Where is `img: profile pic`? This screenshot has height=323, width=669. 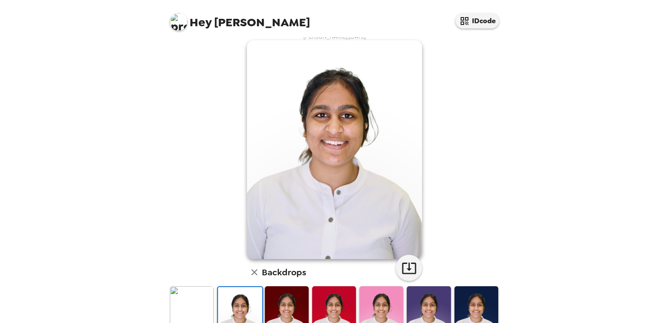 img: profile pic is located at coordinates (179, 22).